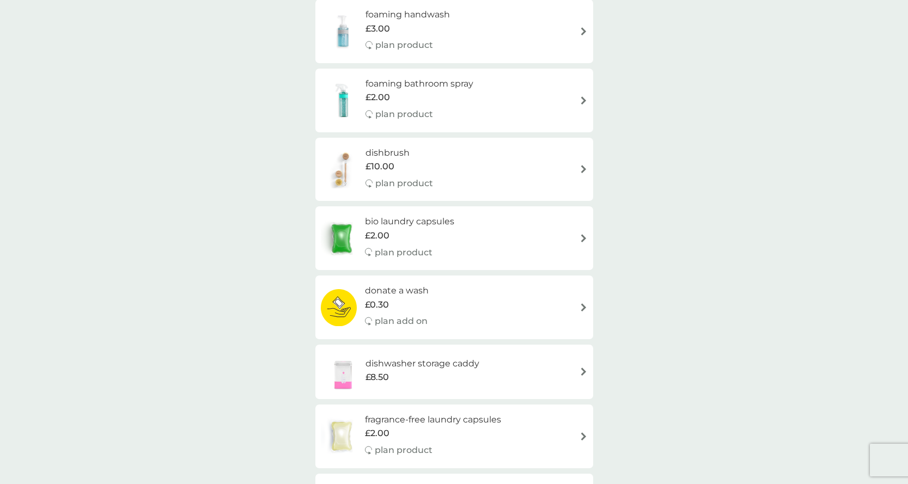 This screenshot has width=908, height=484. What do you see at coordinates (343, 169) in the screenshot?
I see `img: dishbrush` at bounding box center [343, 169].